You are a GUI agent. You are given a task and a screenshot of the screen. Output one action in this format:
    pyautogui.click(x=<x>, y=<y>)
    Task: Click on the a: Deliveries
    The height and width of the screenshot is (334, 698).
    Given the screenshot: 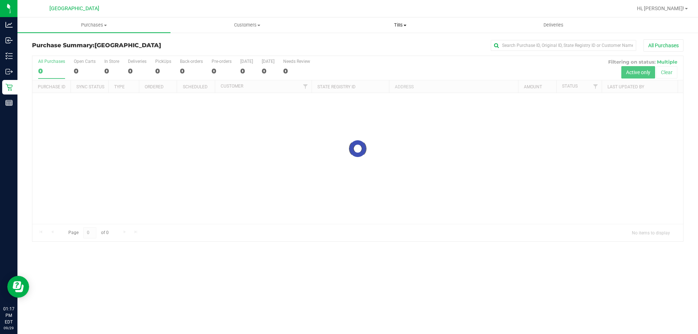 What is the action you would take?
    pyautogui.click(x=553, y=25)
    